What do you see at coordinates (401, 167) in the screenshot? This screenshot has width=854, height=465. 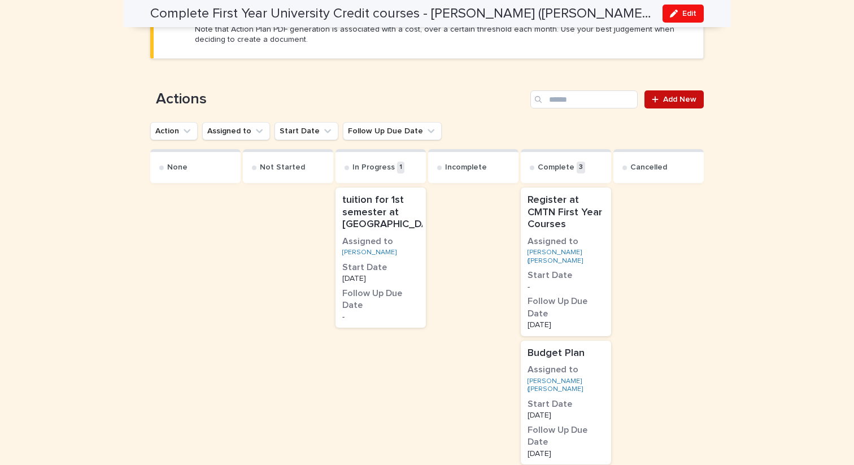 I see `p: 1` at bounding box center [401, 167].